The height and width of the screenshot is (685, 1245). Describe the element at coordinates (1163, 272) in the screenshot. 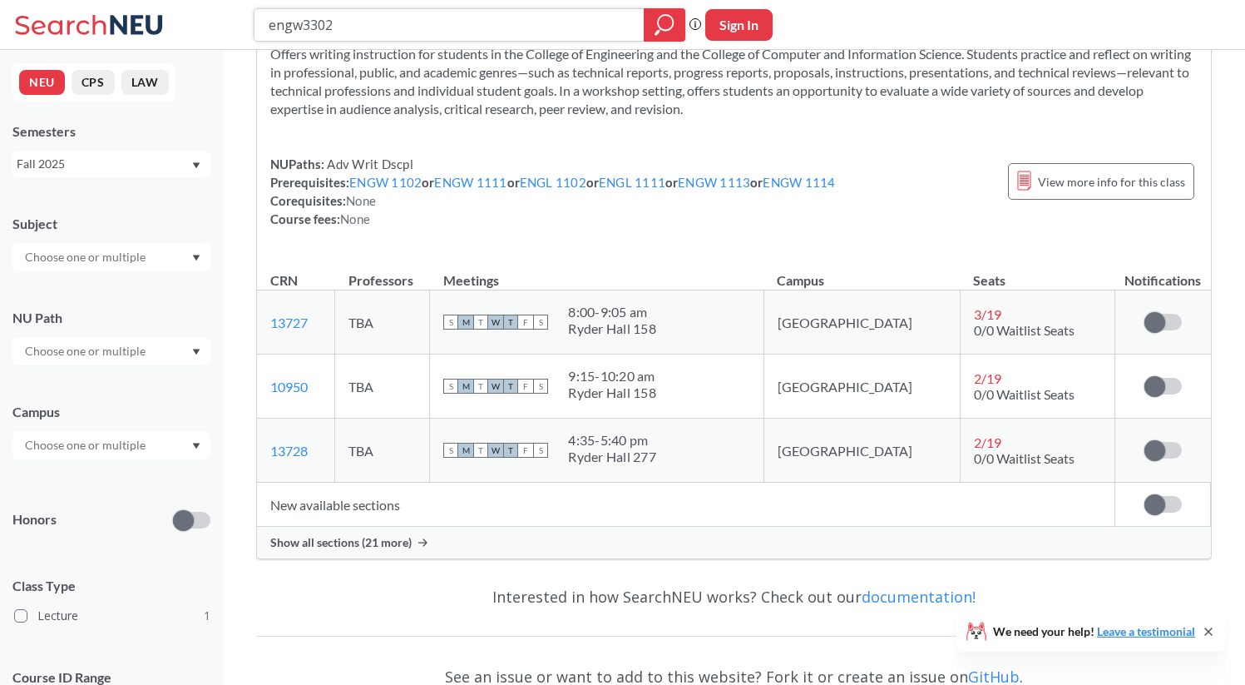

I see `th: Notifications` at that location.